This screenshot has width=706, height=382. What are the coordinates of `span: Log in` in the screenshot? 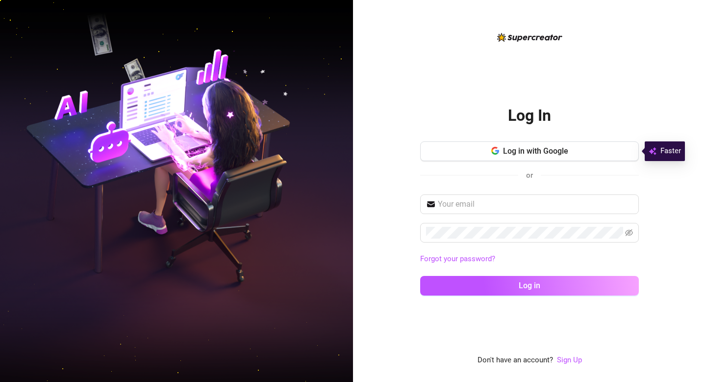 It's located at (530, 285).